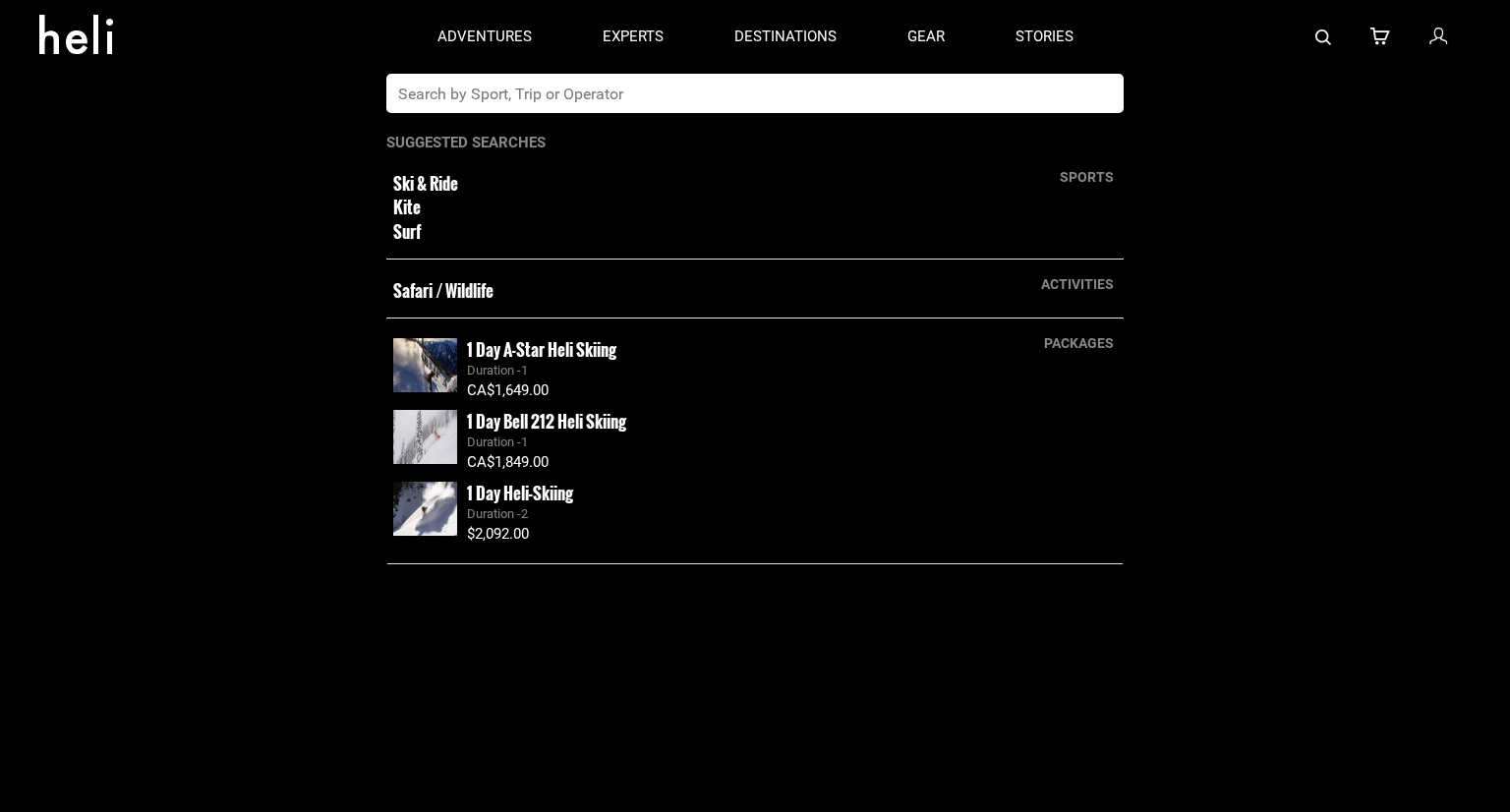 The width and height of the screenshot is (1510, 812). I want to click on span: CA$1,649.00, so click(507, 390).